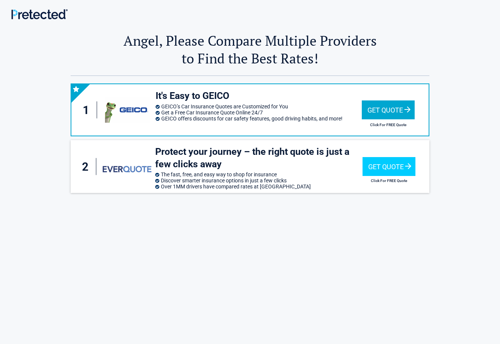 This screenshot has width=500, height=344. Describe the element at coordinates (259, 107) in the screenshot. I see `li: GEICO’s Car Insurance Quotes are Customized for You` at that location.